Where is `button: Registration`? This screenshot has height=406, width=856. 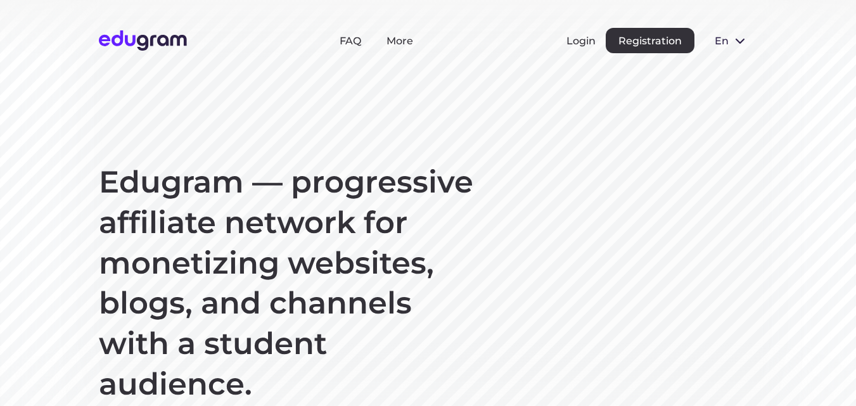 button: Registration is located at coordinates (650, 41).